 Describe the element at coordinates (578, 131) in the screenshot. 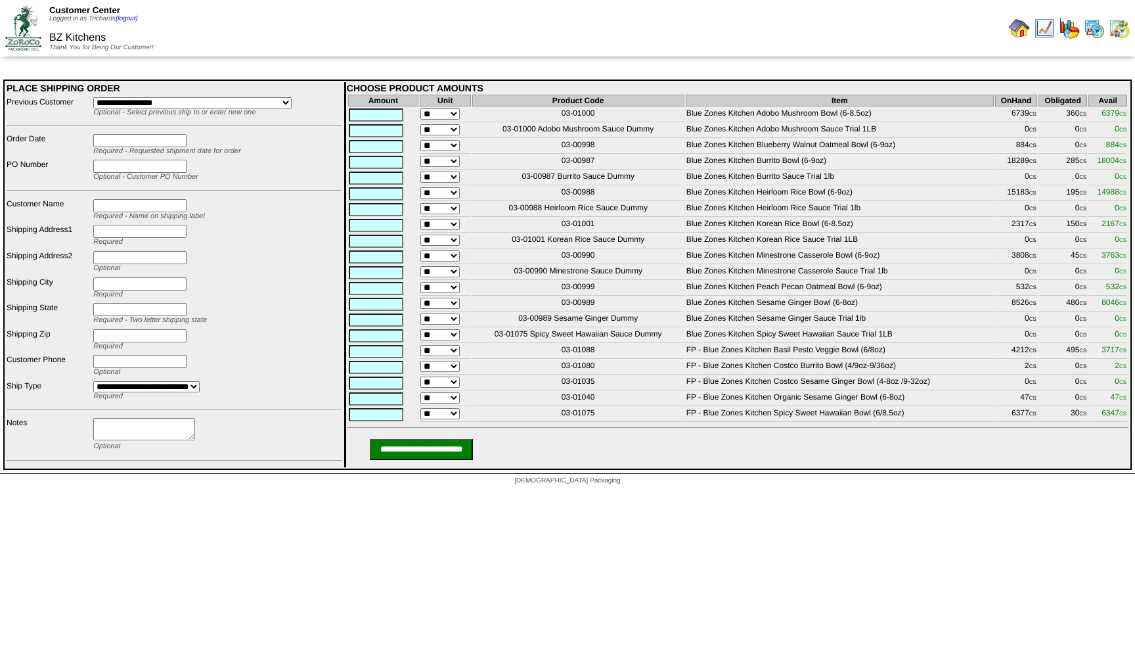

I see `td: 03-01000 Adobo Mushroom Sauce Dummy` at that location.